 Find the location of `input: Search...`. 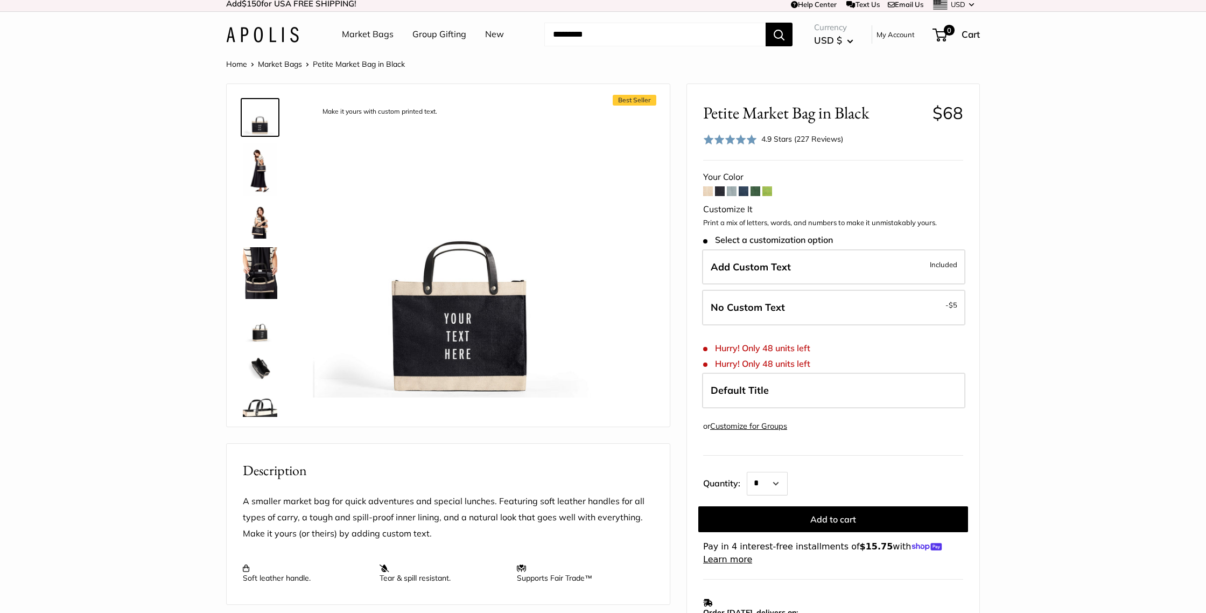

input: Search... is located at coordinates (655, 34).